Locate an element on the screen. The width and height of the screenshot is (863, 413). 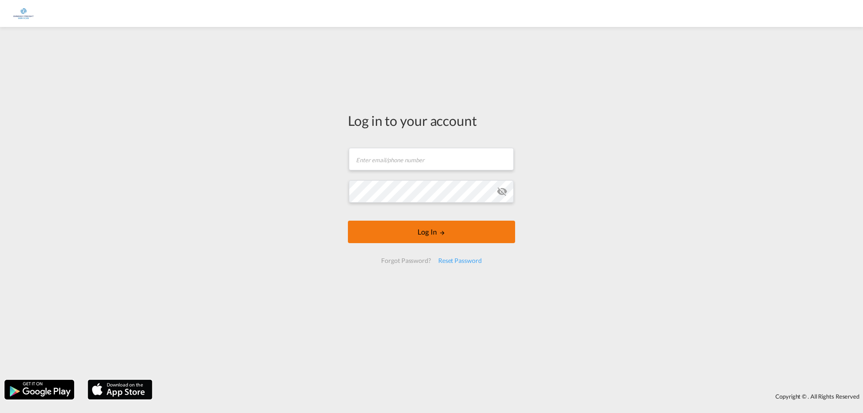
div: Reset Password is located at coordinates (460, 261).